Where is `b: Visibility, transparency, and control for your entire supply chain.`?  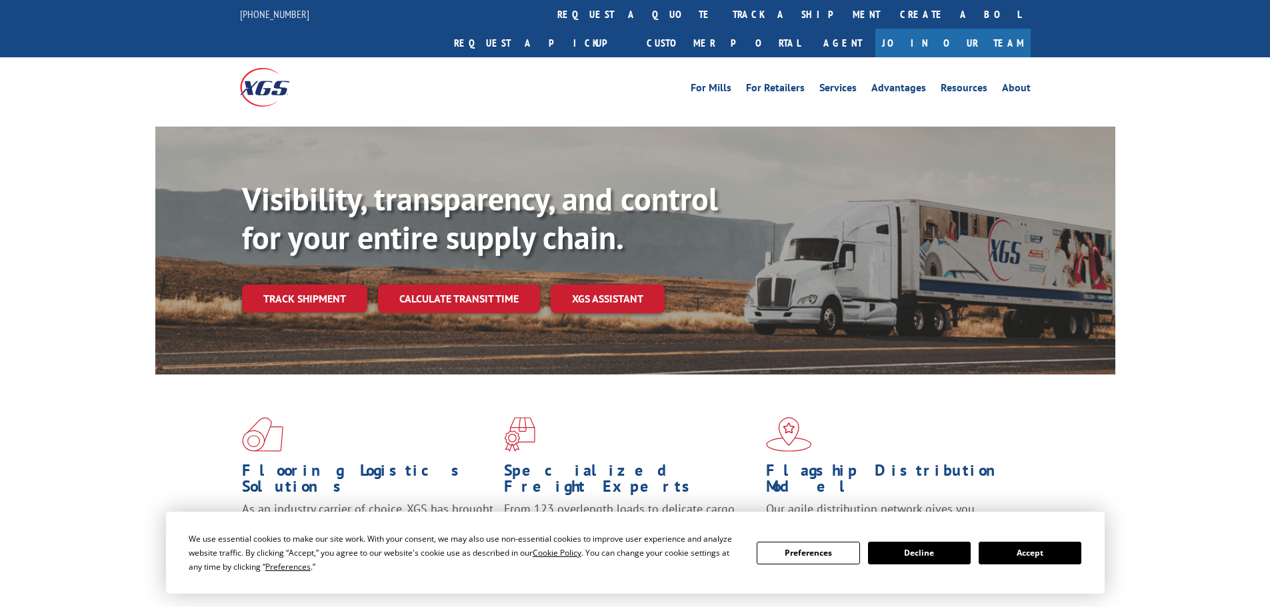
b: Visibility, transparency, and control for your entire supply chain. is located at coordinates (480, 218).